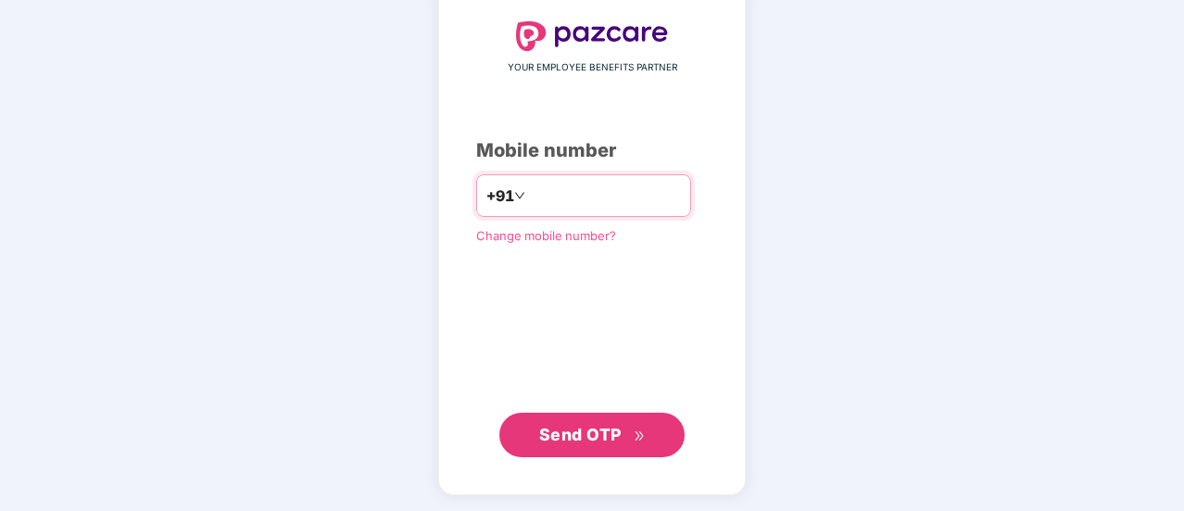 The width and height of the screenshot is (1184, 511). What do you see at coordinates (520, 196) in the screenshot?
I see `span: down` at bounding box center [520, 196].